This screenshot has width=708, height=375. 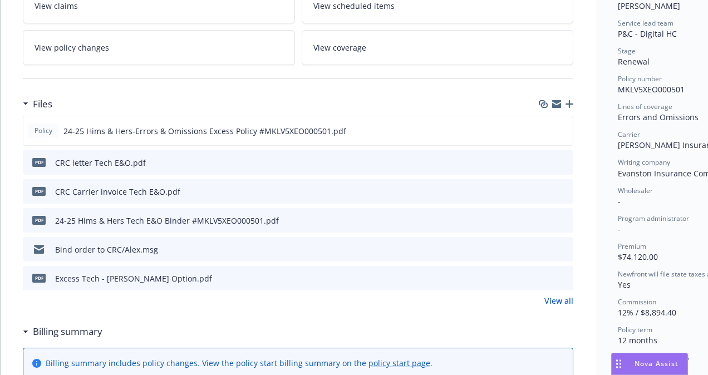 What do you see at coordinates (650, 364) in the screenshot?
I see `button: Nova Assist` at bounding box center [650, 364].